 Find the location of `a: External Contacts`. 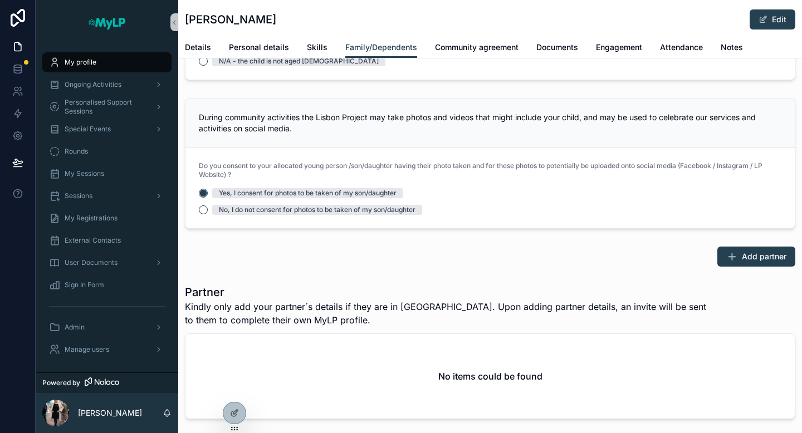

a: External Contacts is located at coordinates (107, 241).